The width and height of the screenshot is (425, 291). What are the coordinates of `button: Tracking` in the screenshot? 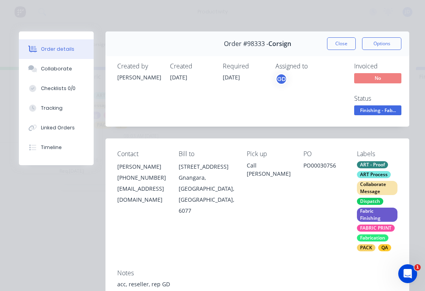 It's located at (56, 108).